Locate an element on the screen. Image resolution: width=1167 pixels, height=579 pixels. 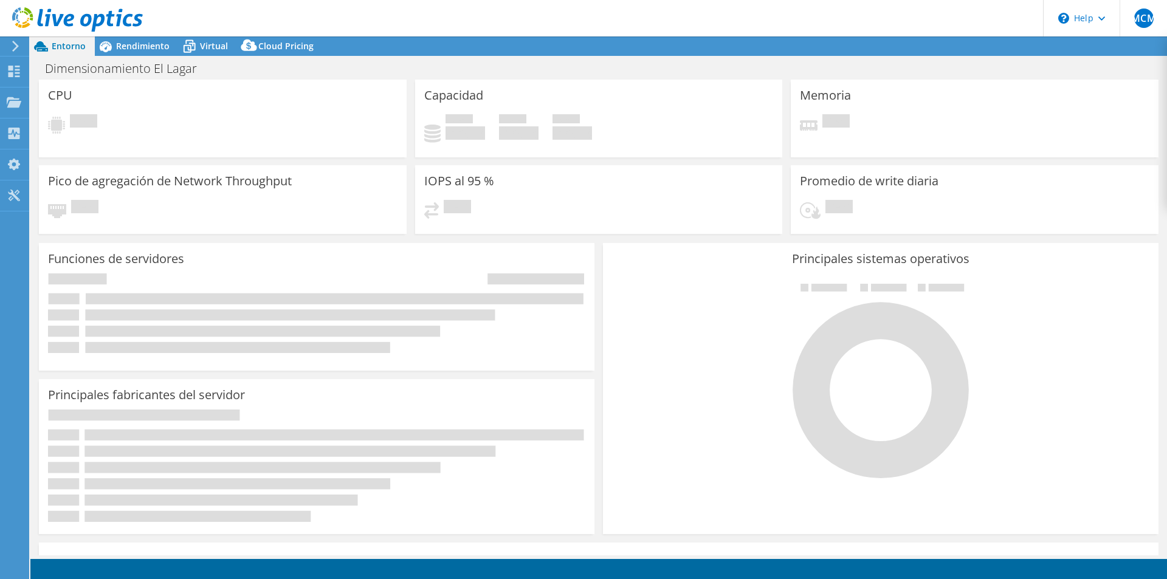
h3: Principales sistemas operativos is located at coordinates (880, 259).